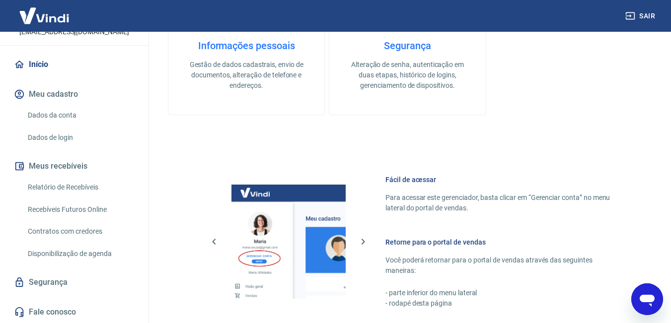 This screenshot has height=323, width=671. What do you see at coordinates (80, 254) in the screenshot?
I see `a: Disponibilização de agenda` at bounding box center [80, 254].